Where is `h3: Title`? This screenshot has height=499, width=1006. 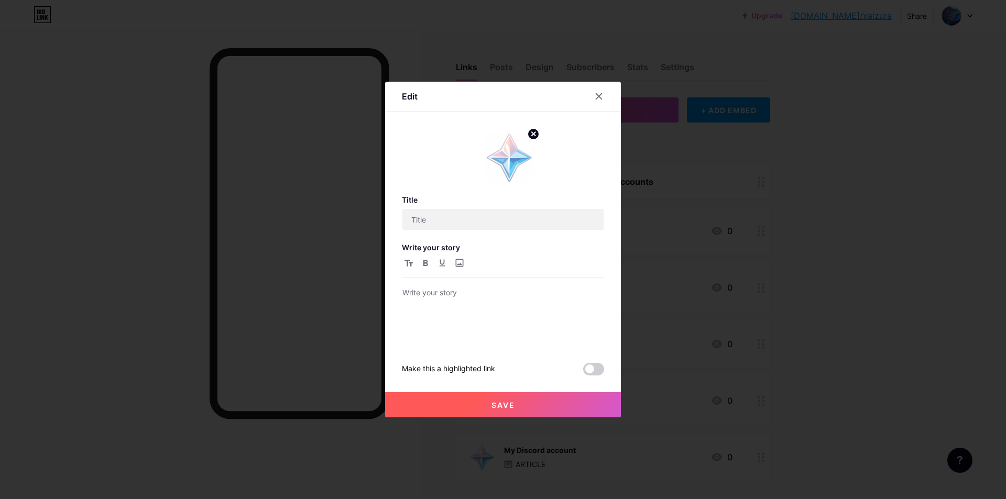
h3: Title is located at coordinates (503, 200).